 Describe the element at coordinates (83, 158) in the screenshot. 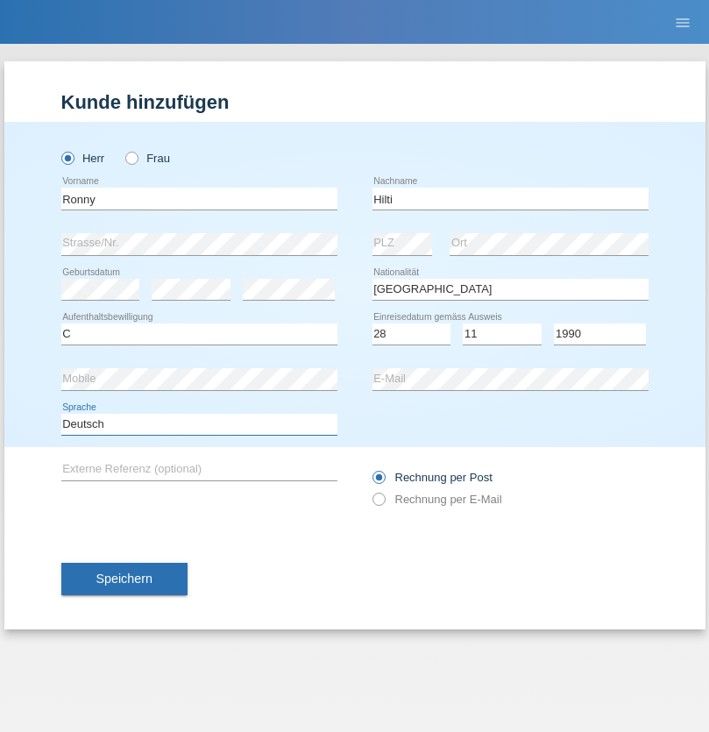

I see `label: Herr` at that location.